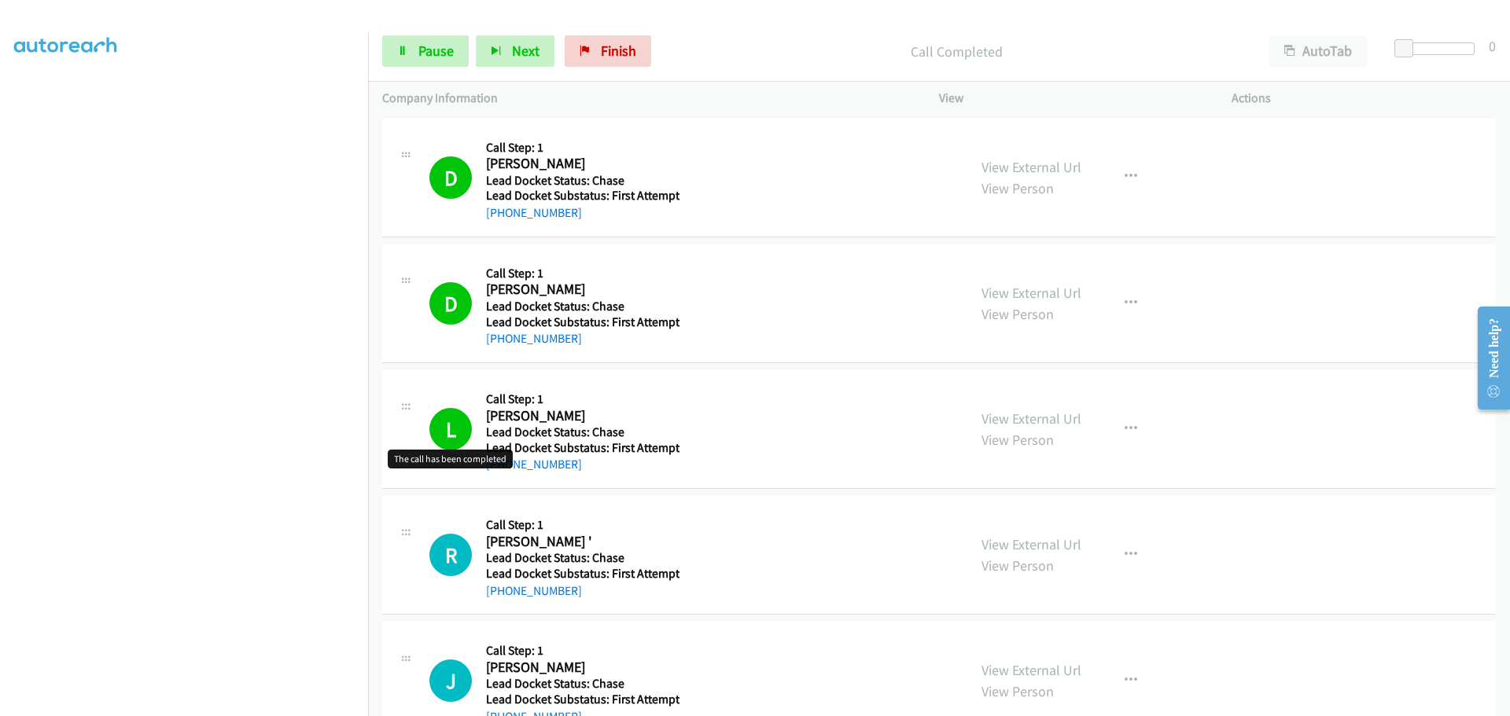 The image size is (1510, 716). I want to click on div: 0, so click(1491, 46).